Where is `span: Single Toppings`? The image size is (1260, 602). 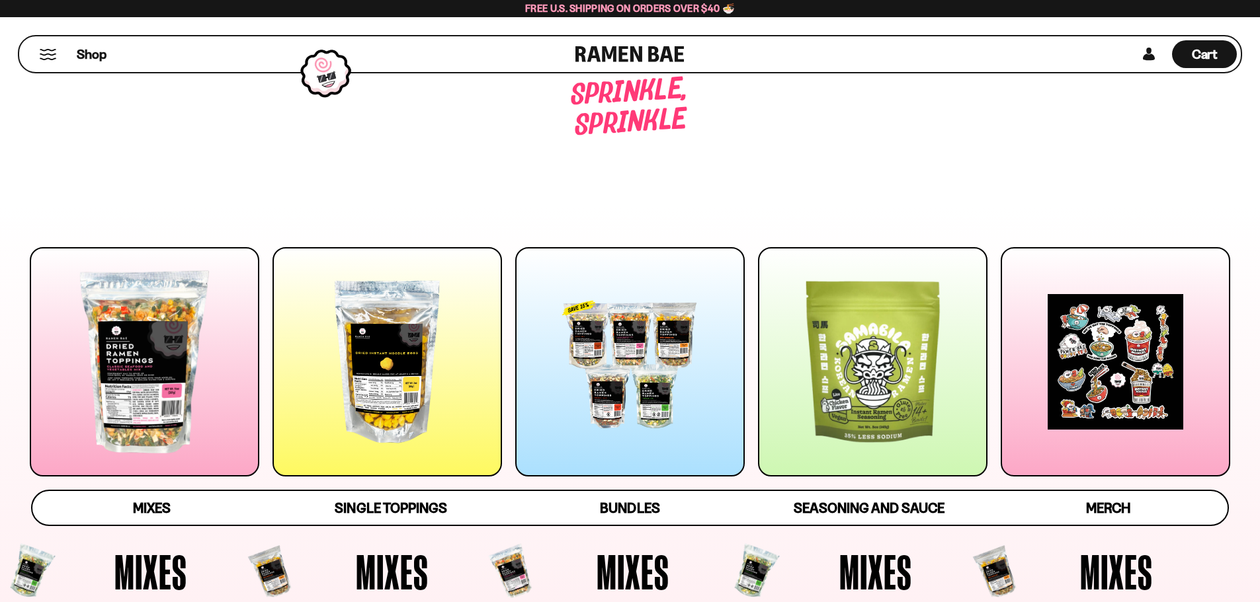 span: Single Toppings is located at coordinates (390, 508).